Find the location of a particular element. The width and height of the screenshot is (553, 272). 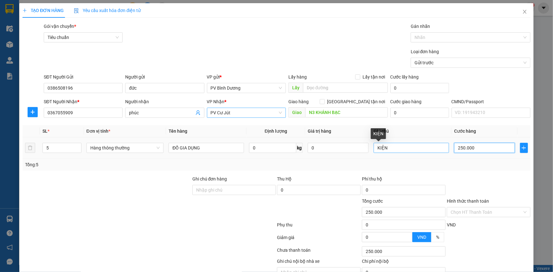

span: kg is located at coordinates (300, 148).